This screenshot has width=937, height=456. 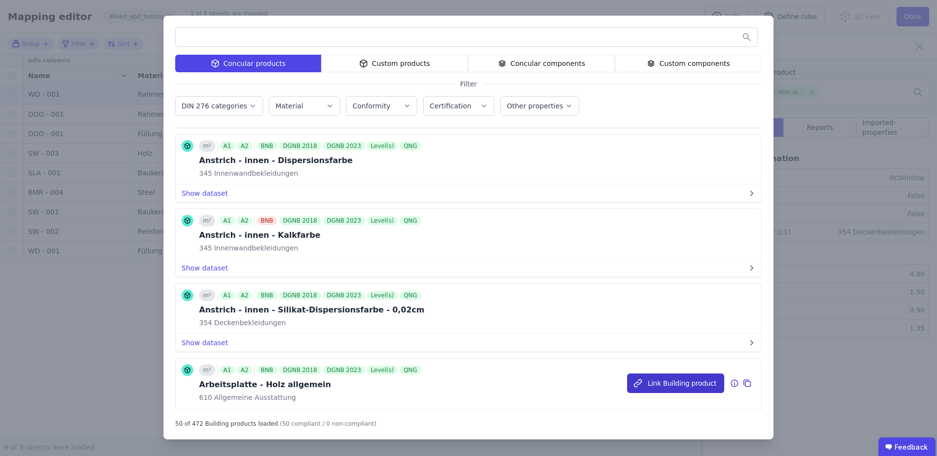 What do you see at coordinates (394, 63) in the screenshot?
I see `div: Custom products` at bounding box center [394, 63].